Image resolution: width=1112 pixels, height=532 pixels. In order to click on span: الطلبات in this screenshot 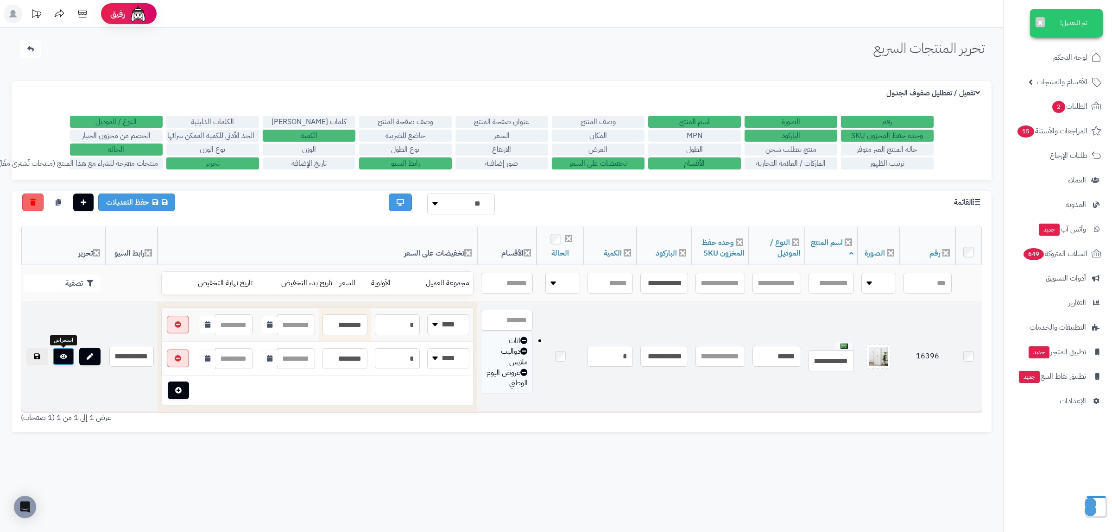, I will do `click(1069, 107)`.